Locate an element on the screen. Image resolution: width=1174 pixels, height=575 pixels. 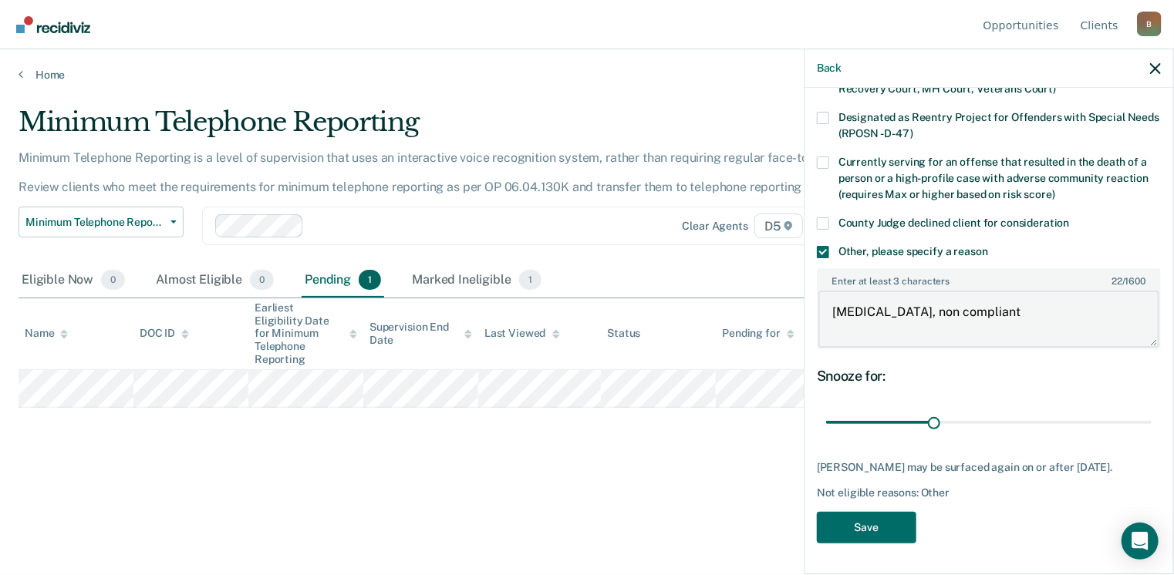
div: Almost Eligible is located at coordinates (214, 281).